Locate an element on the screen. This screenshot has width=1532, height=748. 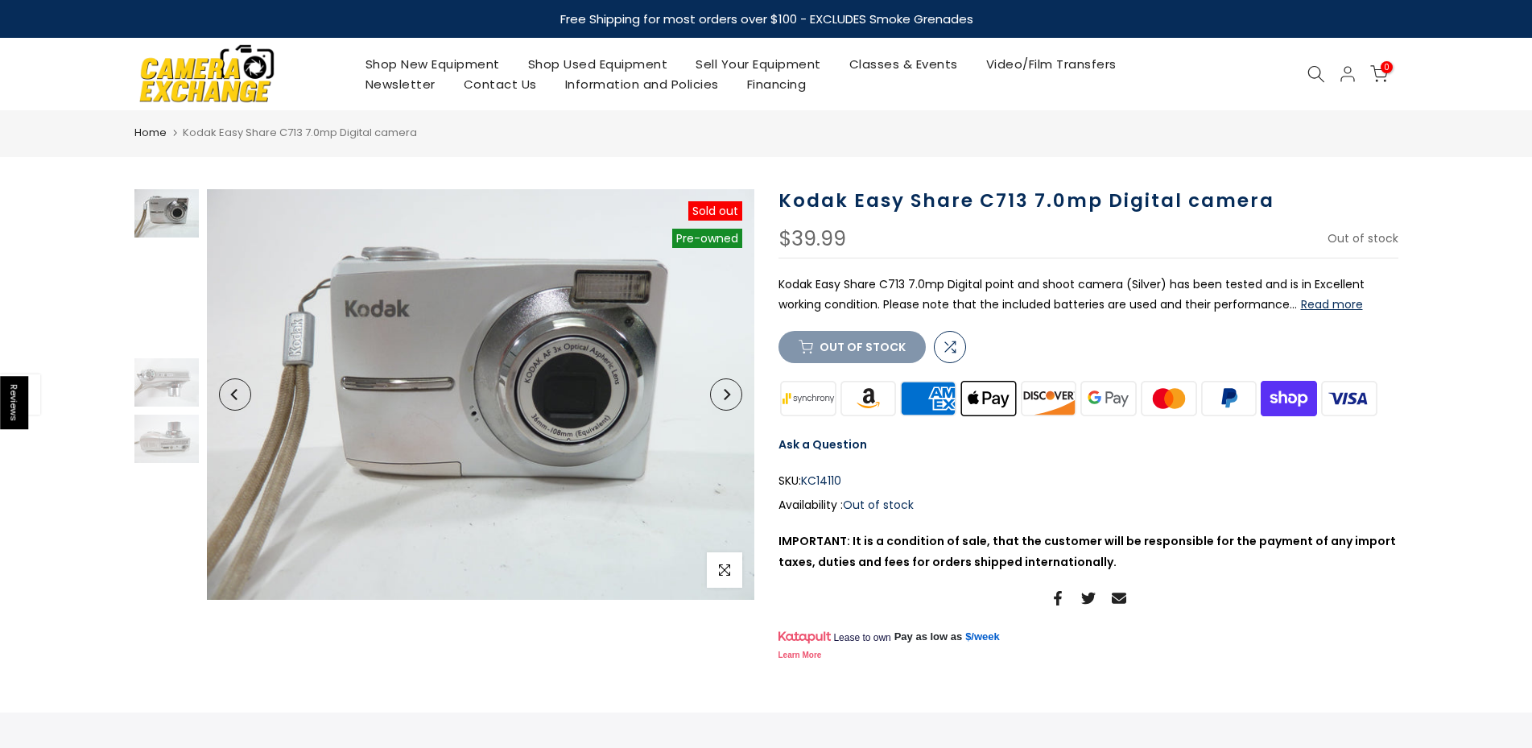
a: Share on Facebook is located at coordinates (1058, 598).